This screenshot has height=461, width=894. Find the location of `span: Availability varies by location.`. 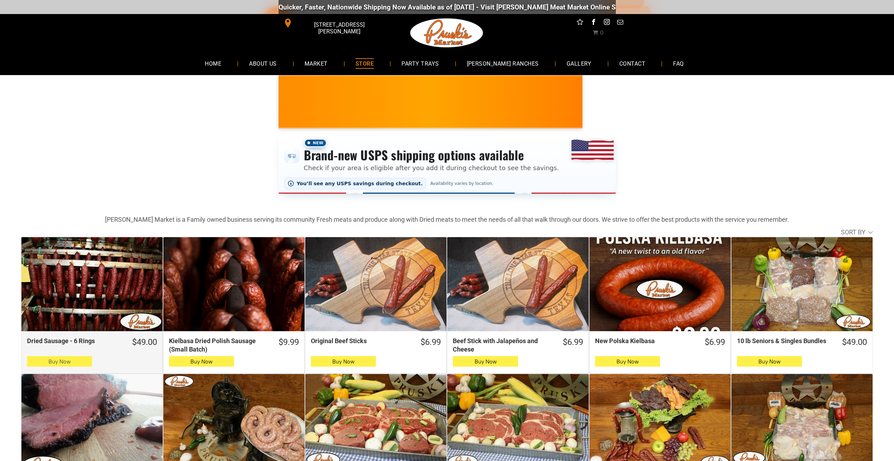

span: Availability varies by location. is located at coordinates (461, 184).